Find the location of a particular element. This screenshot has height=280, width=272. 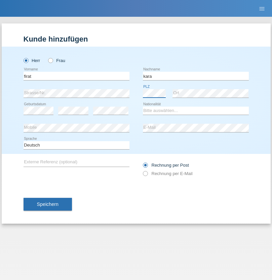

i: menu is located at coordinates (262, 9).